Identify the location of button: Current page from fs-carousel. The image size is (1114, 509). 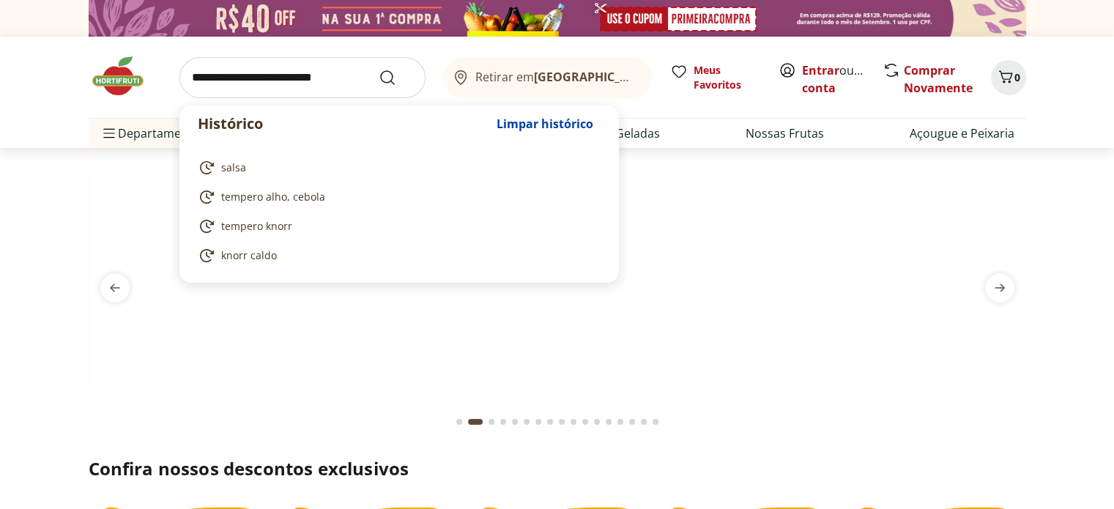
(475, 422).